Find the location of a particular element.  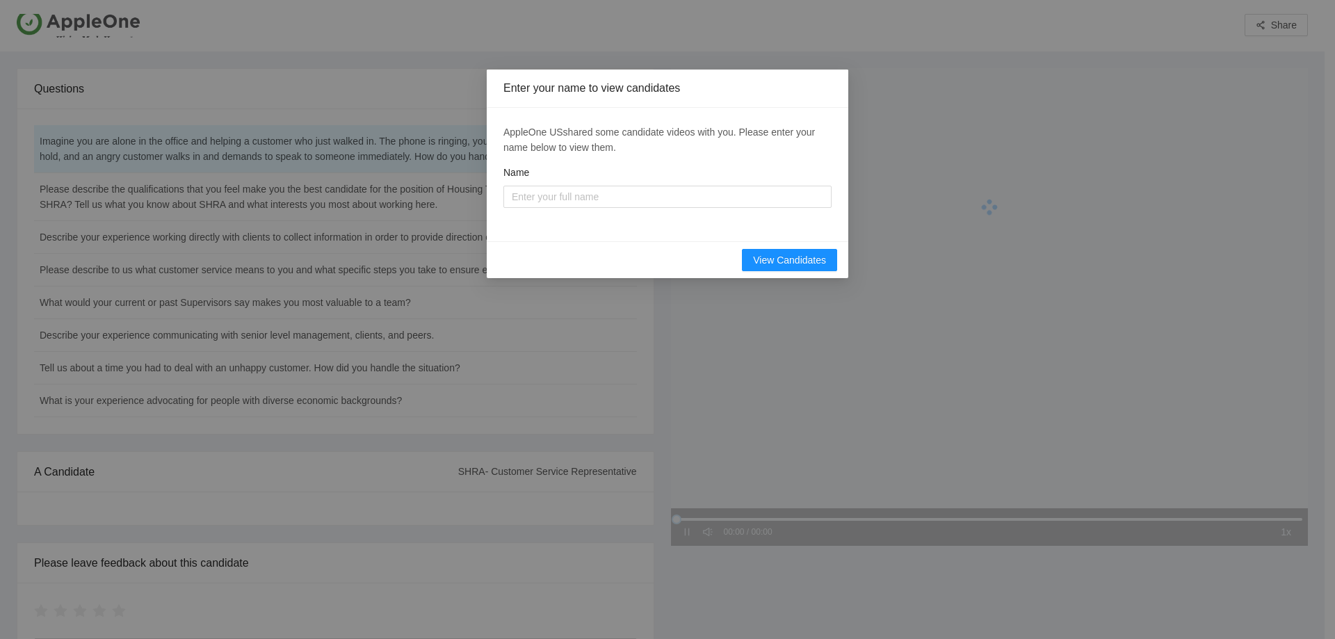

div: Enter your name to view candidates is located at coordinates (668, 88).